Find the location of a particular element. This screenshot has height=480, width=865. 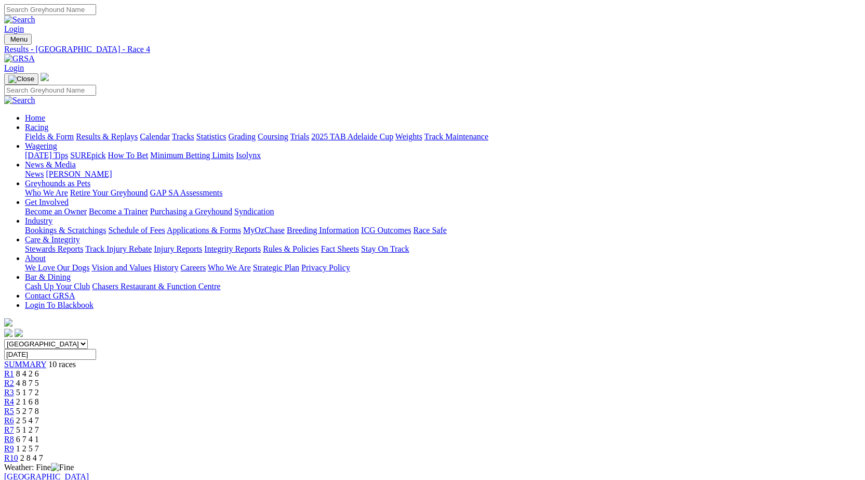

a: 2025 TAB Adelaide Cup is located at coordinates (352, 136).